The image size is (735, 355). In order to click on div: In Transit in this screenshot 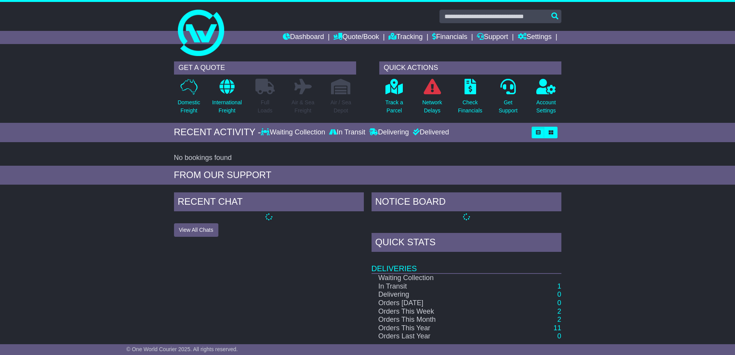, I will do `click(347, 132)`.